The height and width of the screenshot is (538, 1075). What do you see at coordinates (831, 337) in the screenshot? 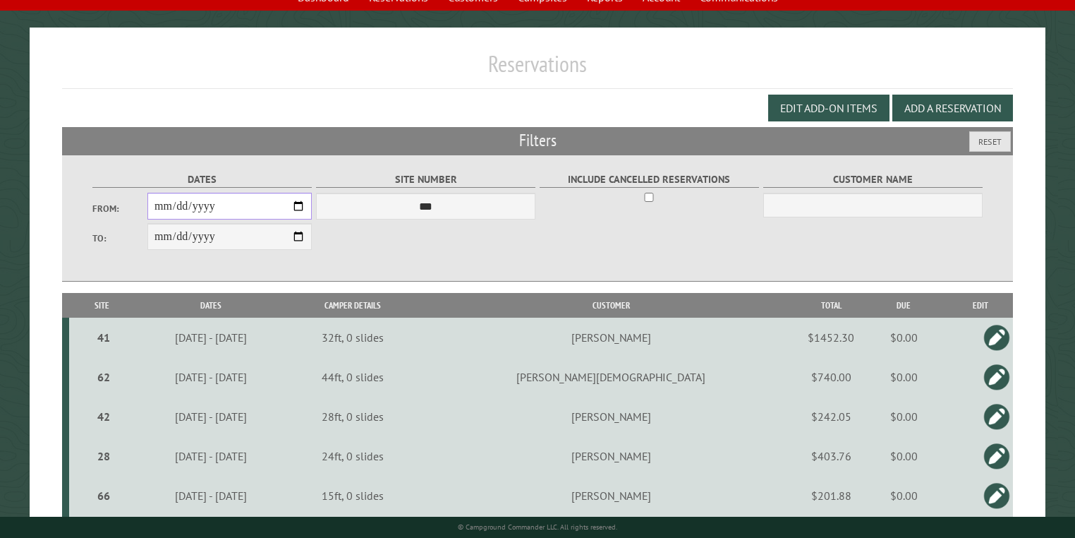
I see `td: $1452.30` at bounding box center [831, 337].